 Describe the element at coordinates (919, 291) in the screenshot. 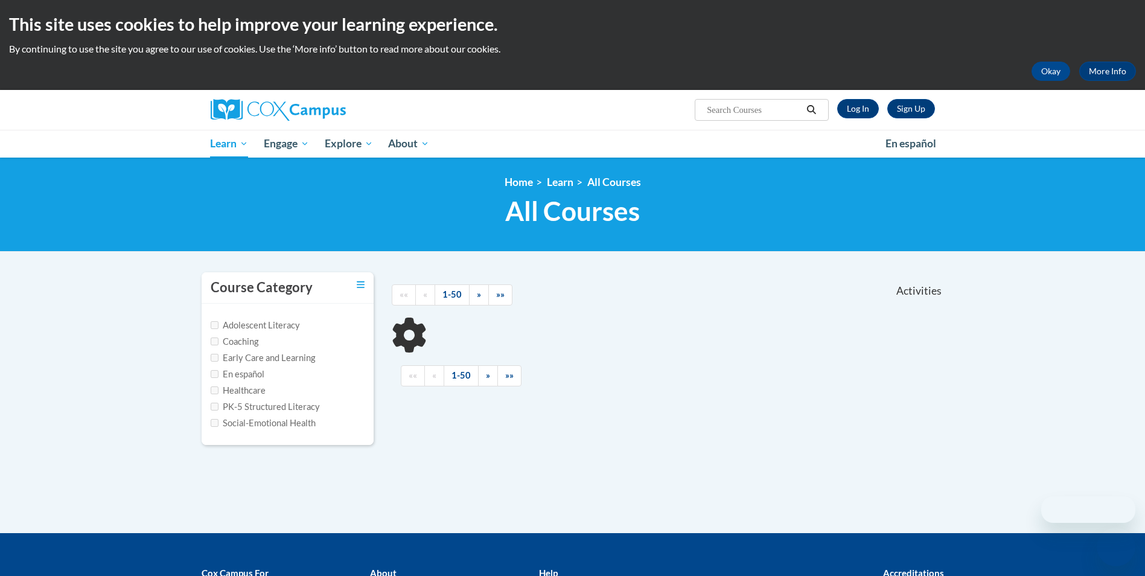

I see `span: Activities` at that location.